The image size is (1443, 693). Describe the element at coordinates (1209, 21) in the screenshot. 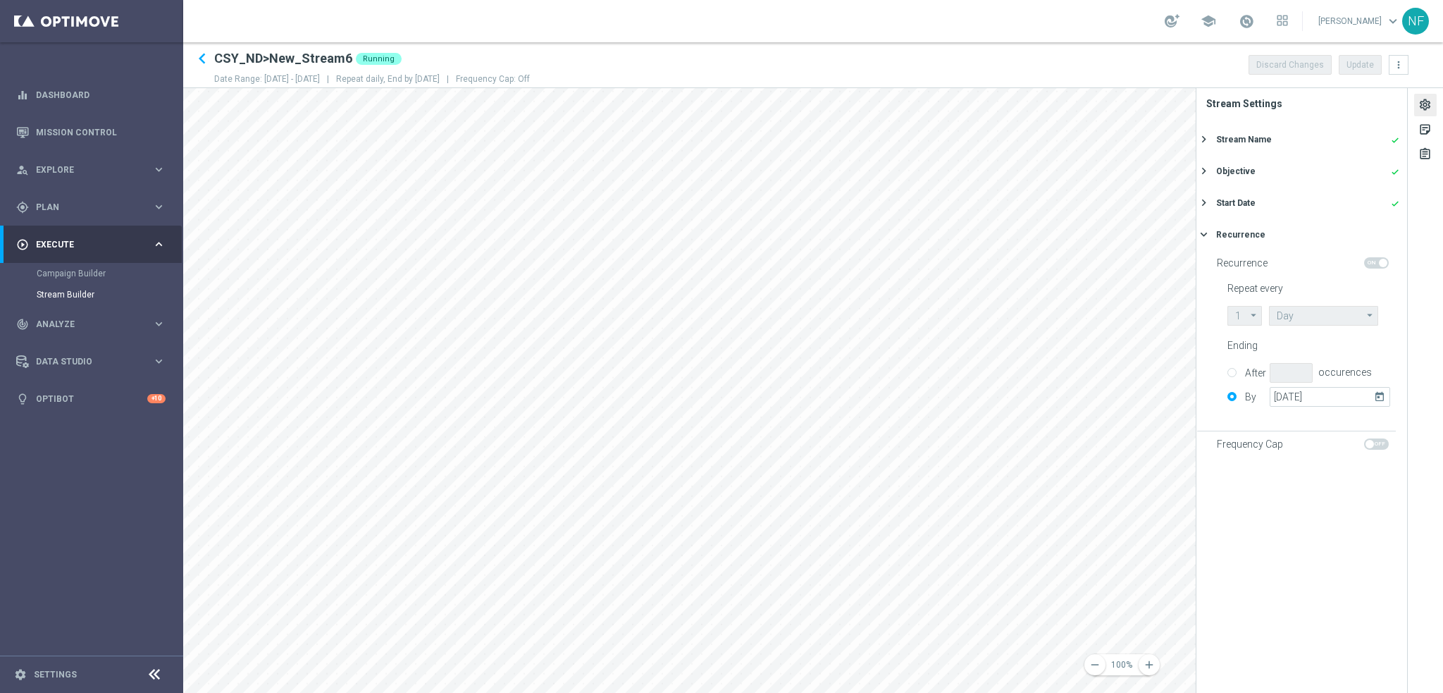

I see `span: school` at that location.